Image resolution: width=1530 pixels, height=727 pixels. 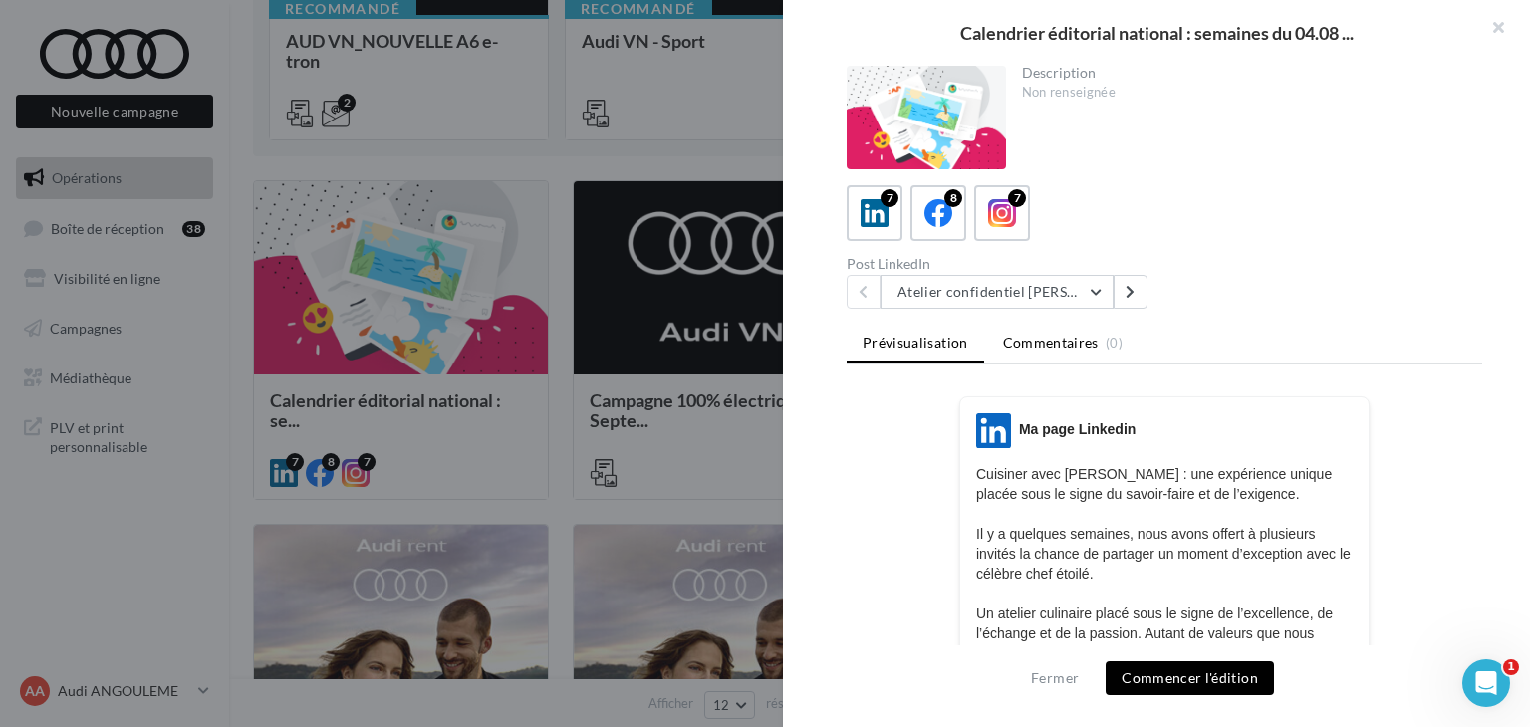 What do you see at coordinates (1244, 93) in the screenshot?
I see `div: Non renseignée` at bounding box center [1244, 93].